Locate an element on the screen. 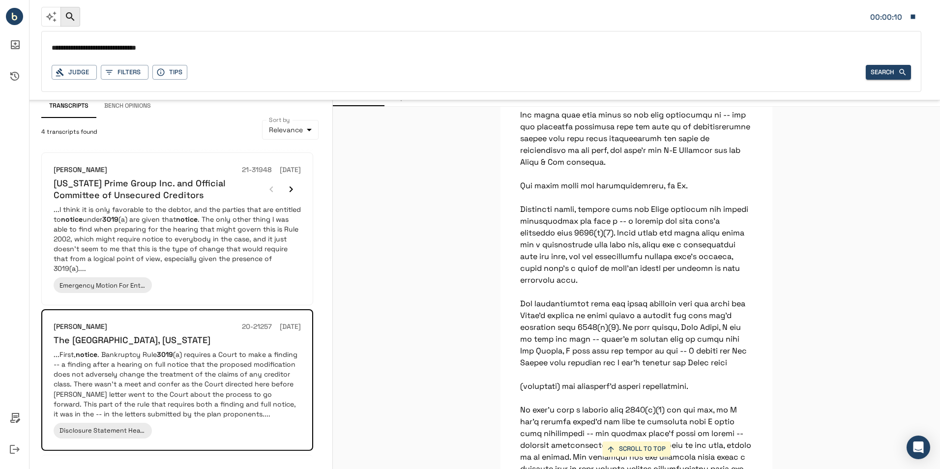  button: SCROLL TO TOP is located at coordinates (636, 449).